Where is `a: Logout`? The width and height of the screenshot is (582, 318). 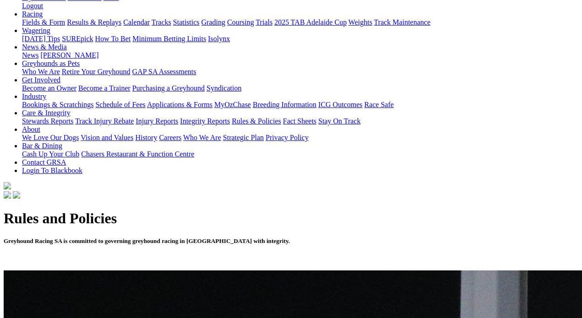
a: Logout is located at coordinates (33, 5).